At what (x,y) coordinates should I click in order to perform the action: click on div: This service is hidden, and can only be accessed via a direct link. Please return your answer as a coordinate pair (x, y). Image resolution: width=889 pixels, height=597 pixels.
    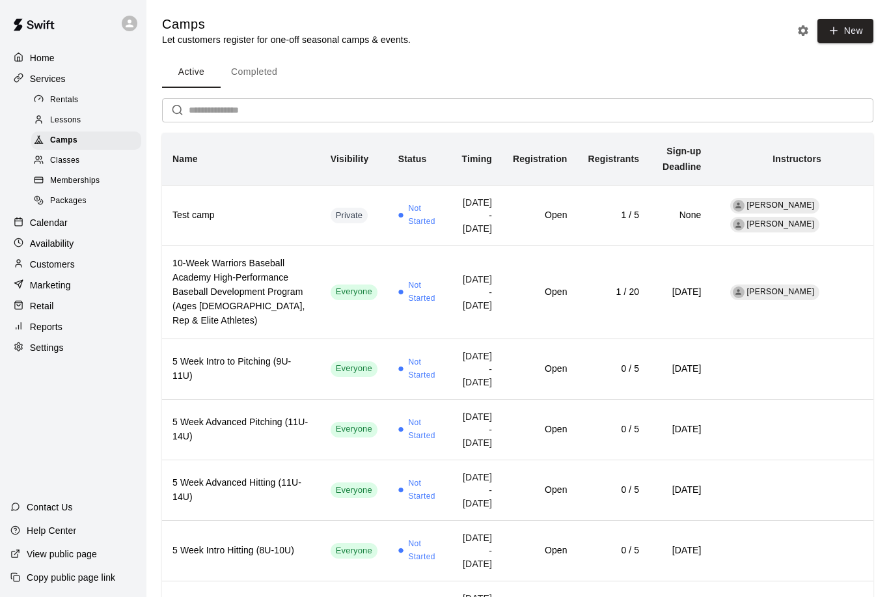
    Looking at the image, I should click on (350, 216).